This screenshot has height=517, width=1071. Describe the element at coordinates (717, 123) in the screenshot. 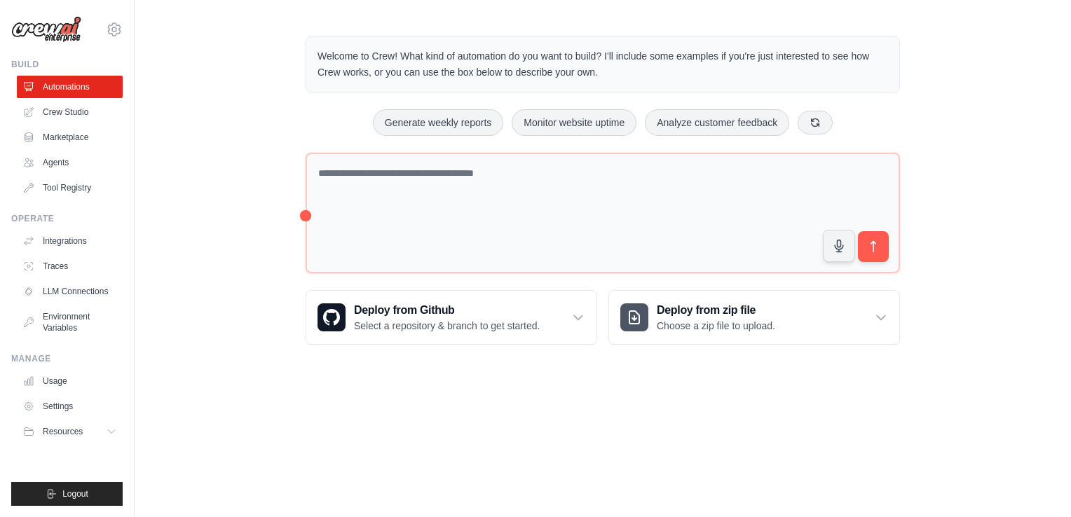

I see `button: Analyze customer feedback` at that location.